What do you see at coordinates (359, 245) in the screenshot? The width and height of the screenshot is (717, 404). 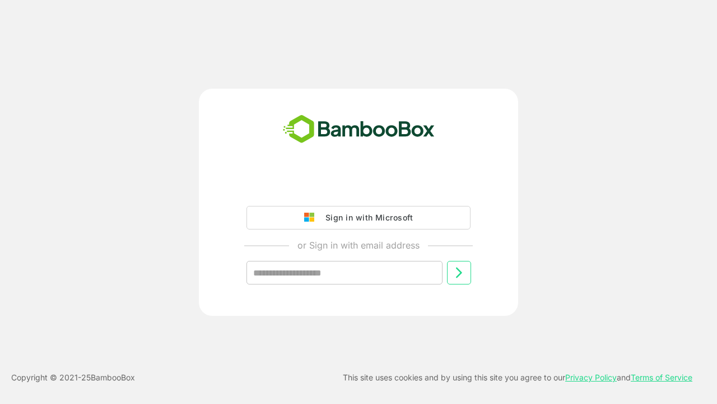 I see `p: or Sign in with email address` at bounding box center [359, 245].